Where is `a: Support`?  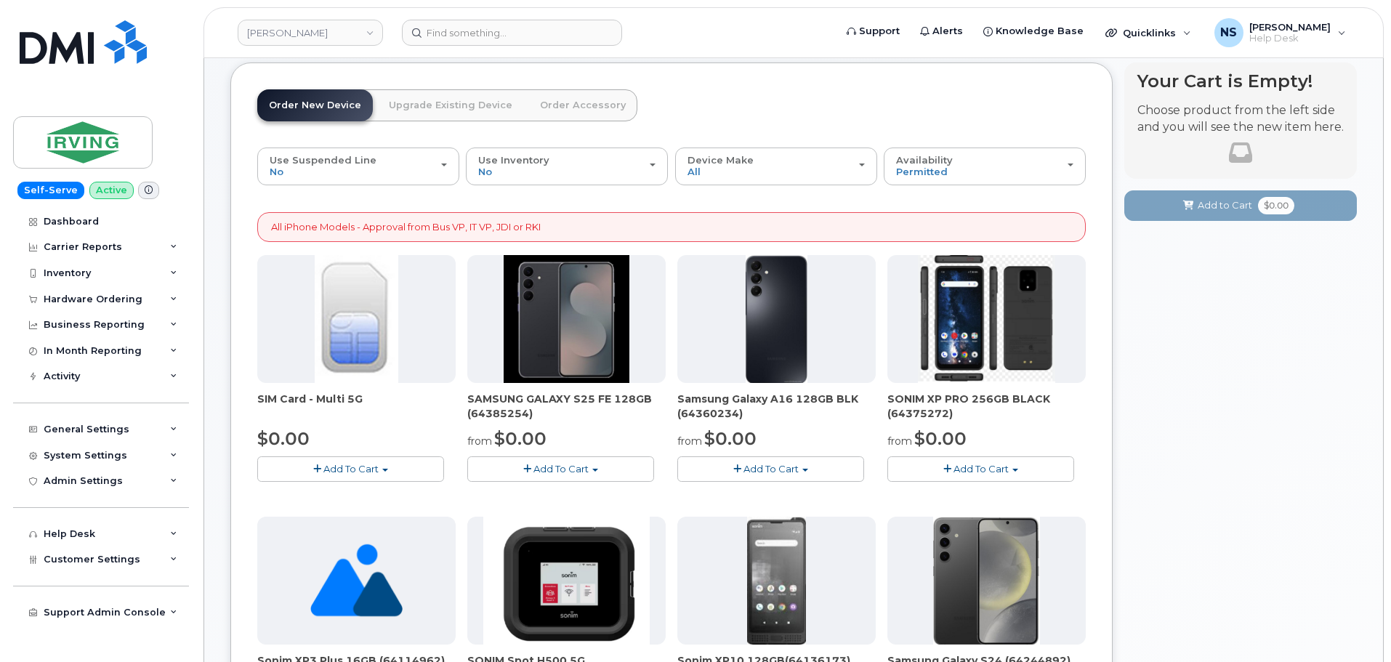 a: Support is located at coordinates (873, 31).